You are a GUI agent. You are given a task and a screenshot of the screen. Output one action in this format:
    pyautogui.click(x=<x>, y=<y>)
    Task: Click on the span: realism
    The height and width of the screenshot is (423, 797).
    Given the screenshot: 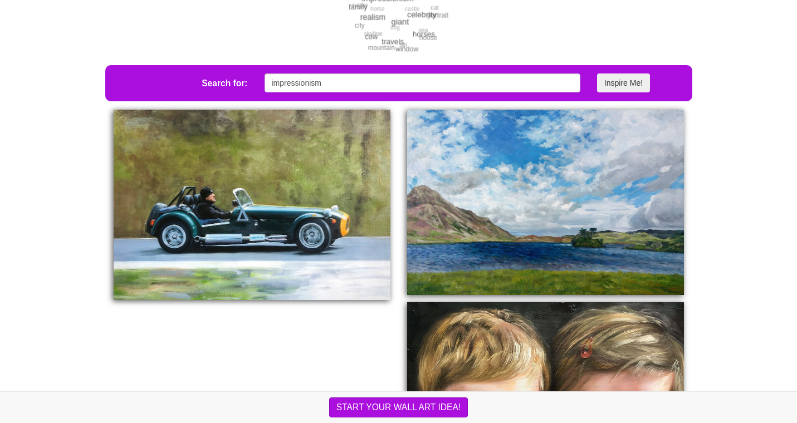 What is the action you would take?
    pyautogui.click(x=372, y=18)
    